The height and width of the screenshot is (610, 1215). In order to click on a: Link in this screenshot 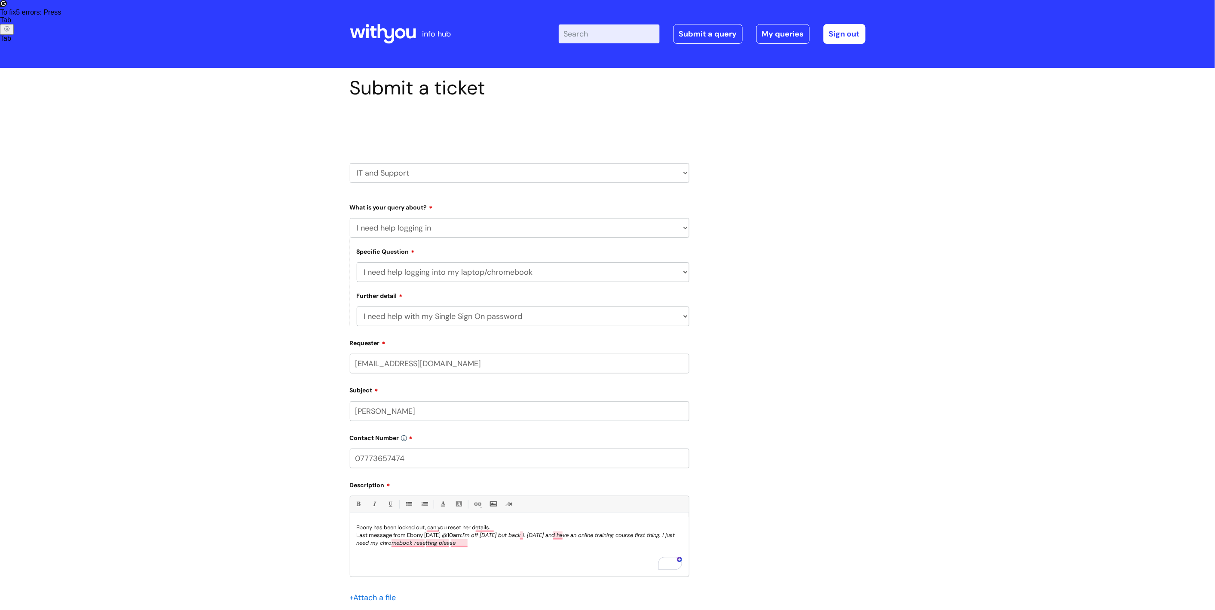, I will do `click(477, 504)`.